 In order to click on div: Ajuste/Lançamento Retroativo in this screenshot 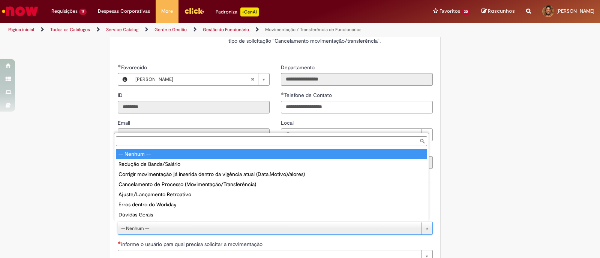, I will do `click(271, 194)`.